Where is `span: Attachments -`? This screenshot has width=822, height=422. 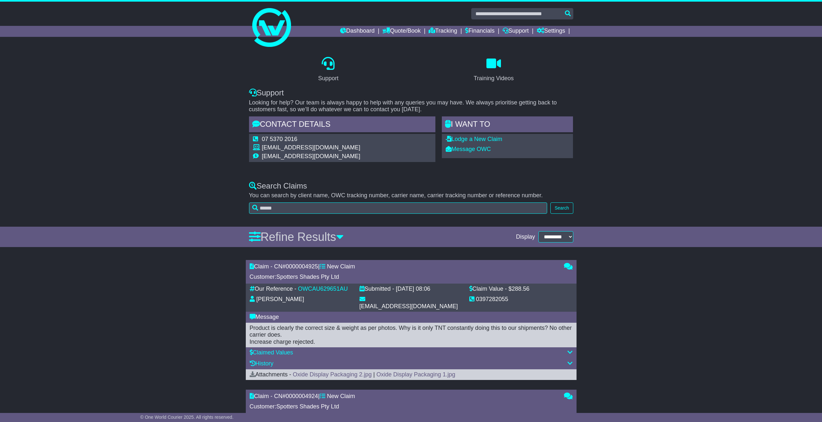 span: Attachments - is located at coordinates (270, 374).